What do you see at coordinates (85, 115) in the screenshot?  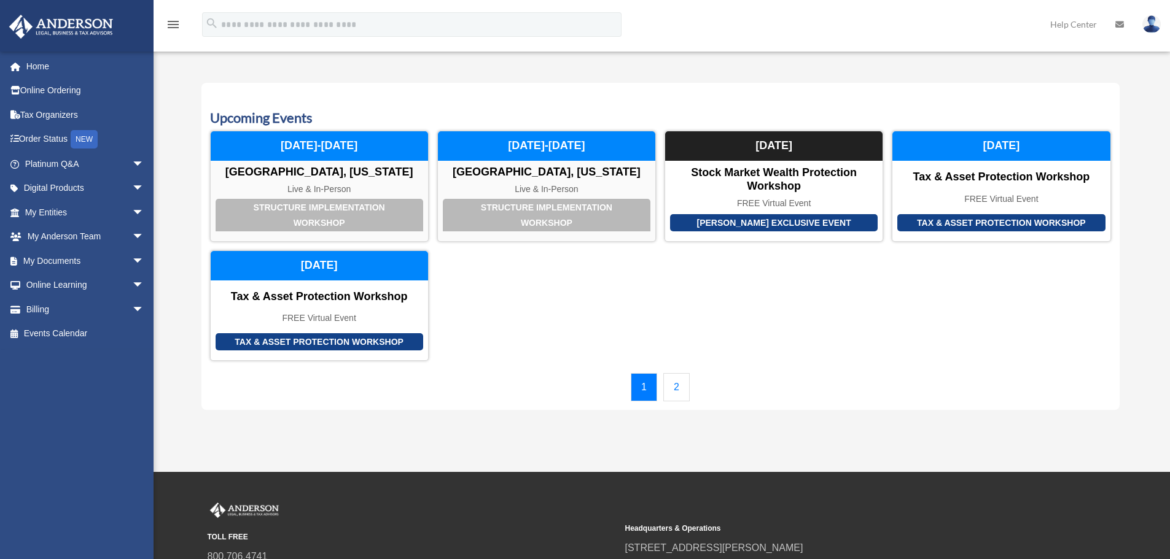 I see `a: Tax Organizers` at bounding box center [85, 115].